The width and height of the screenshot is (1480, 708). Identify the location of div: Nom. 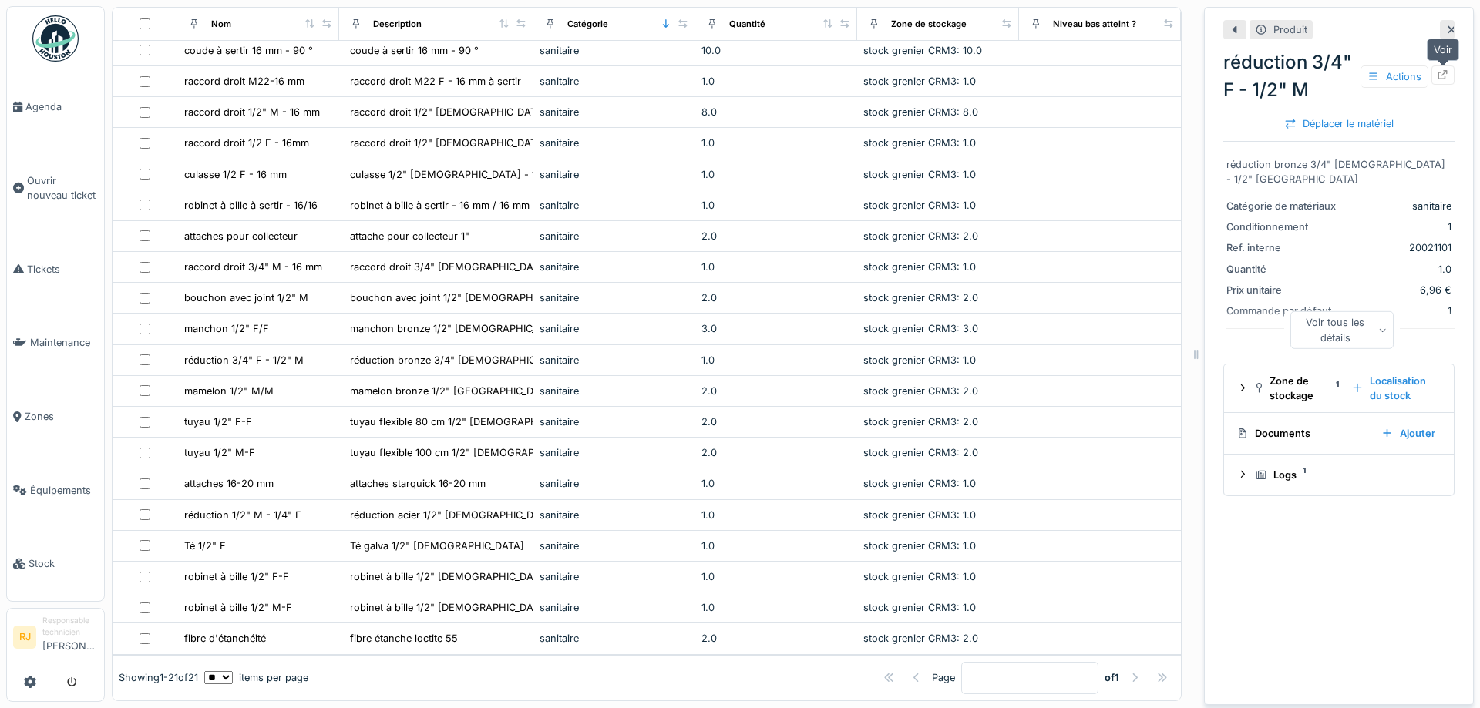
(221, 23).